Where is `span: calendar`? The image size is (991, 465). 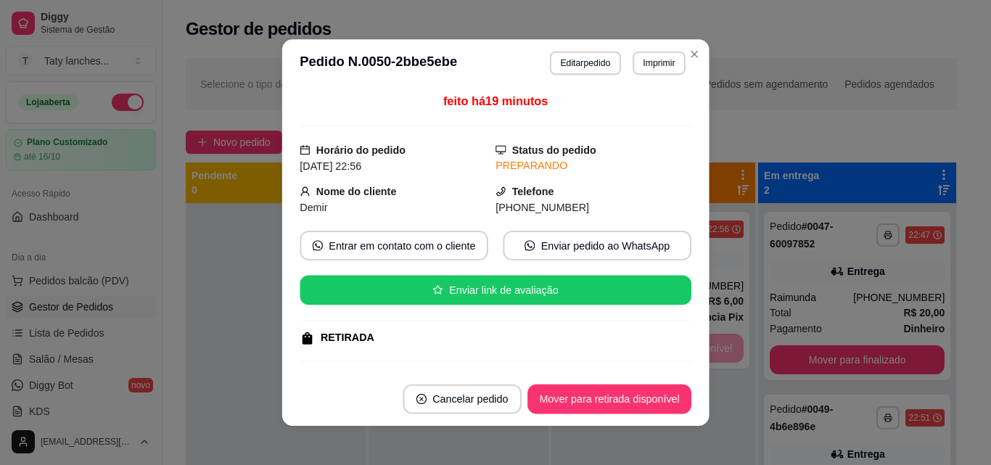
span: calendar is located at coordinates (305, 149).